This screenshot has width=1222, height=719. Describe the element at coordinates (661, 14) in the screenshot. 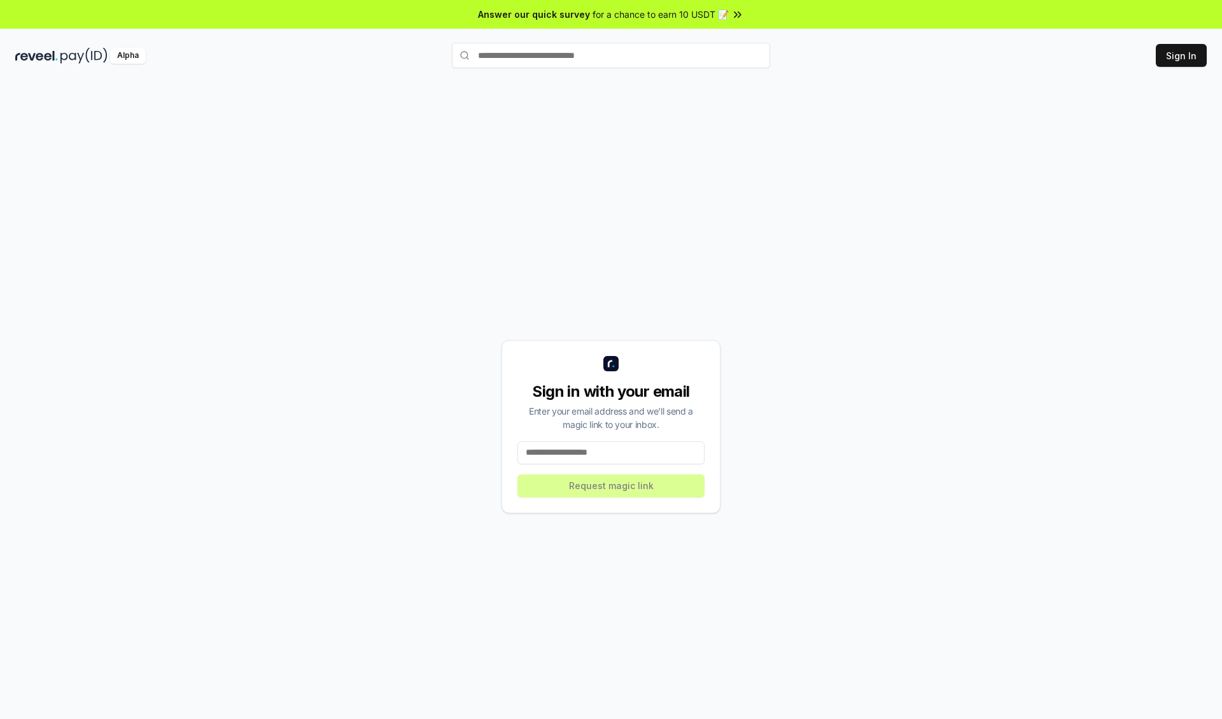

I see `span: for a chance to earn 10 USDT 📝` at that location.